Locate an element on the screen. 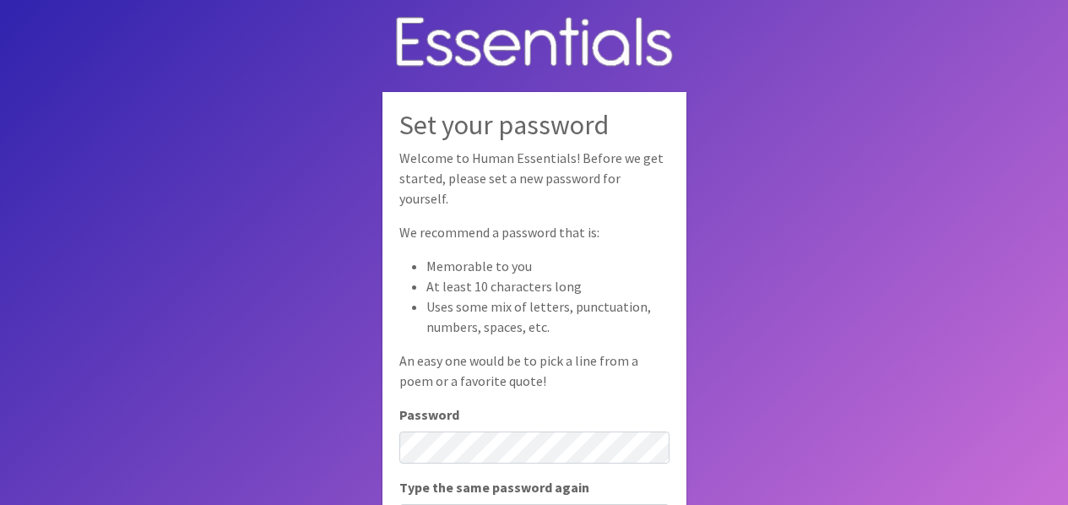  label: Password is located at coordinates (429, 415).